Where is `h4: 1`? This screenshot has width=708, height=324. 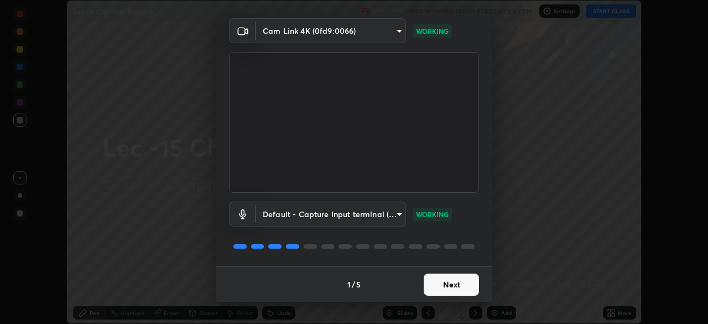 h4: 1 is located at coordinates (349, 284).